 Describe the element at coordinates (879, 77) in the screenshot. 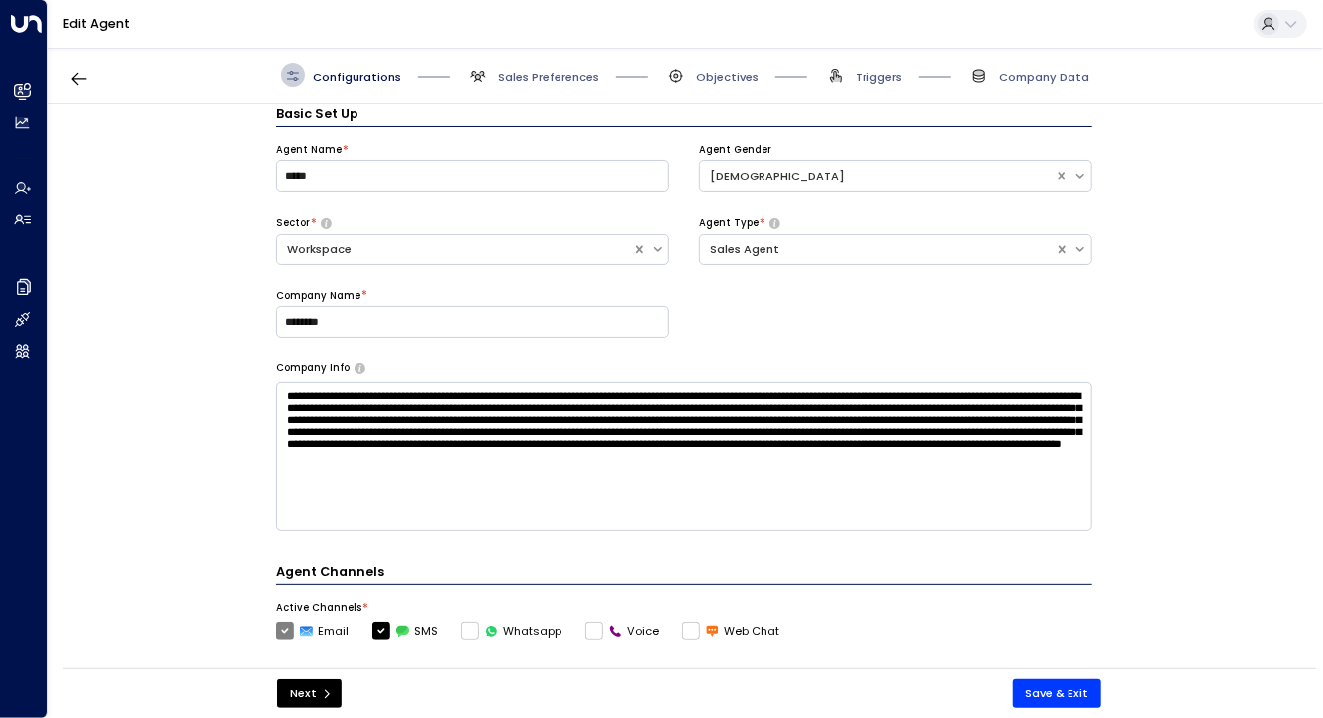

I see `span: Triggers` at that location.